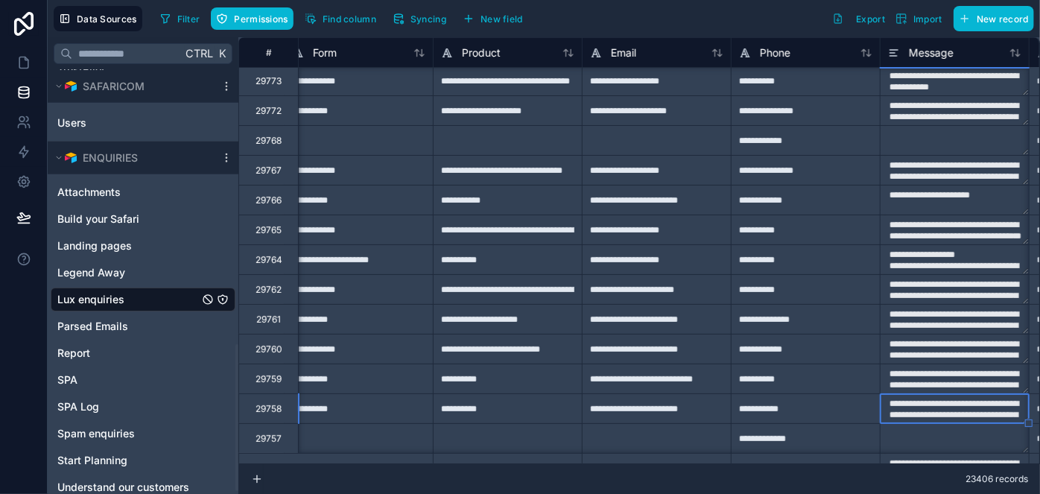  Describe the element at coordinates (269, 260) in the screenshot. I see `div: 29764` at that location.